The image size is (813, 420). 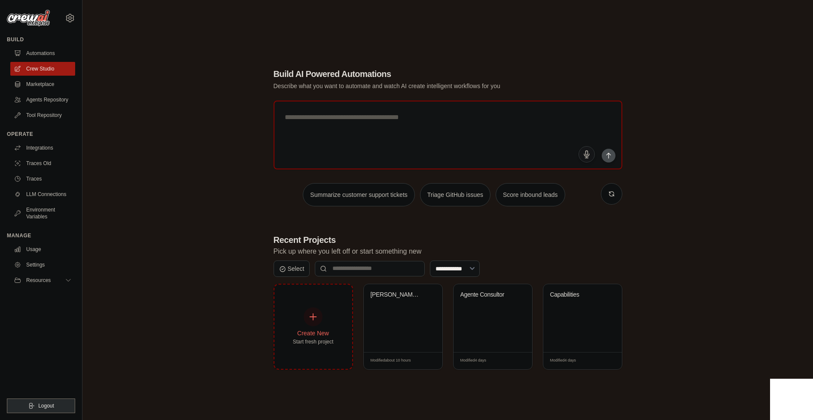 I want to click on a: Usage, so click(x=43, y=249).